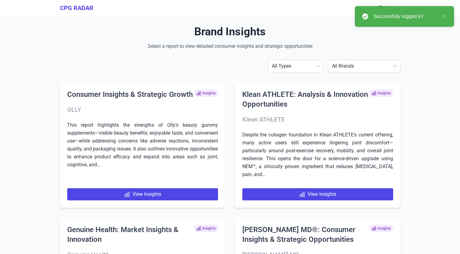 Image resolution: width=460 pixels, height=254 pixels. Describe the element at coordinates (130, 94) in the screenshot. I see `h2: Consumer Insights & Strategic Growth` at that location.